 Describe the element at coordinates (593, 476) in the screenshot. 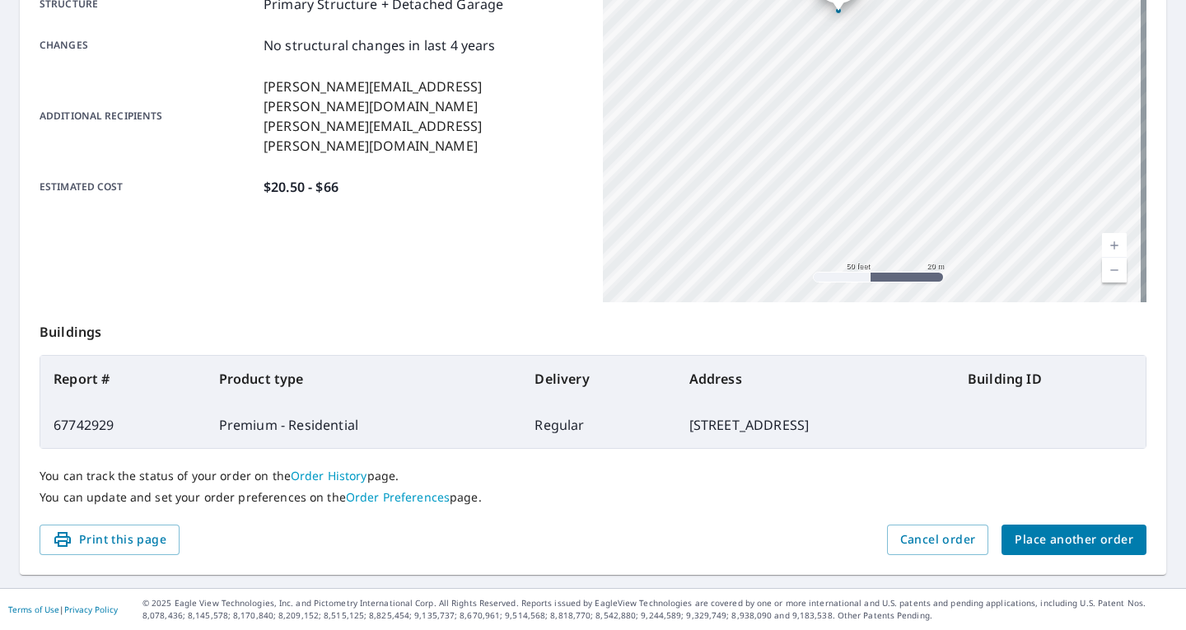

I see `p: You can track the status of your order on the page.` at that location.